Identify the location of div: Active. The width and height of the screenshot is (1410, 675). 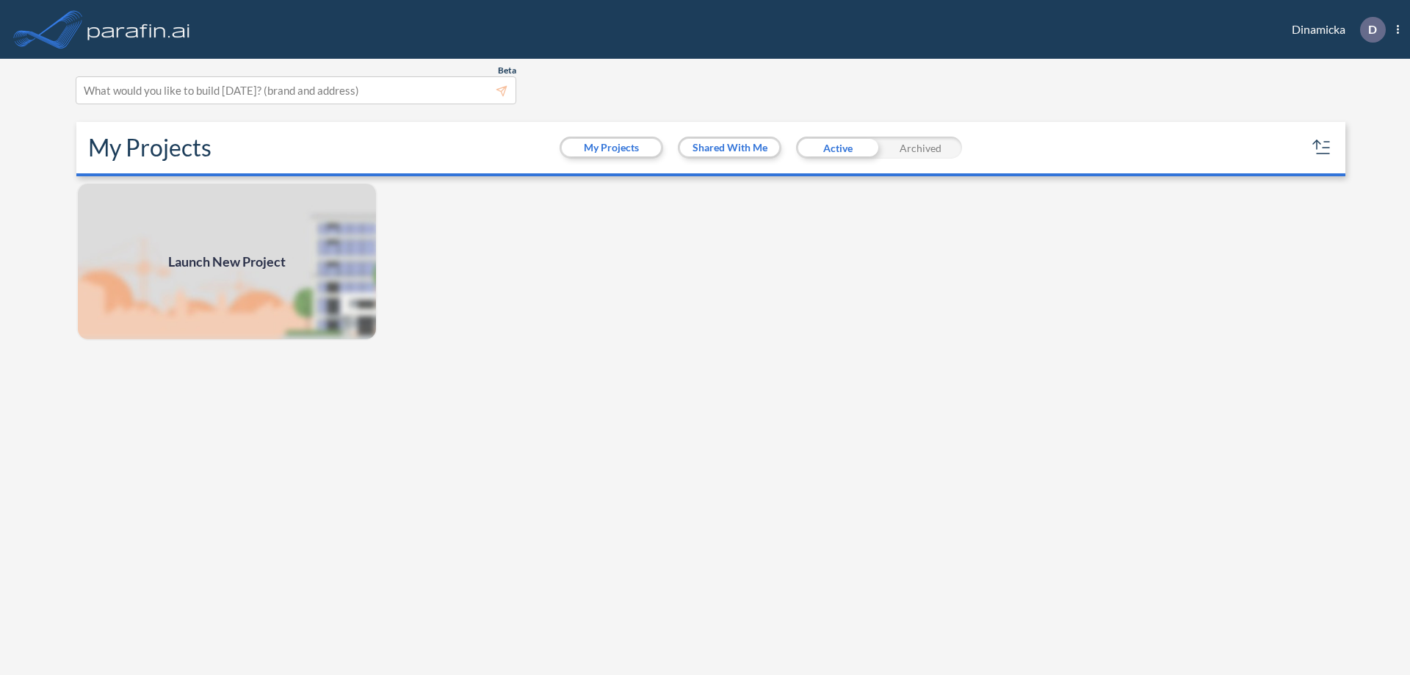
(837, 148).